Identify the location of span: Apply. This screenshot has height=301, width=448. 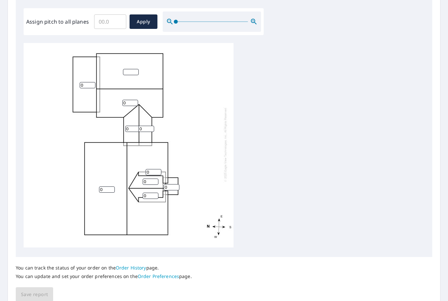
(143, 22).